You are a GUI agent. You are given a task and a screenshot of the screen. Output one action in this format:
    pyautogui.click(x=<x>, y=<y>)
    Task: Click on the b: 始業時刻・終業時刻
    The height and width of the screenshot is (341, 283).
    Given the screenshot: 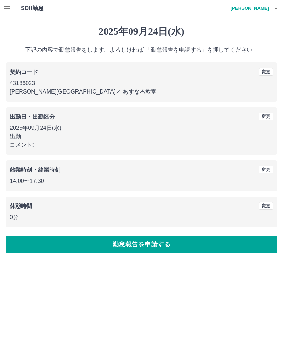 What is the action you would take?
    pyautogui.click(x=35, y=170)
    